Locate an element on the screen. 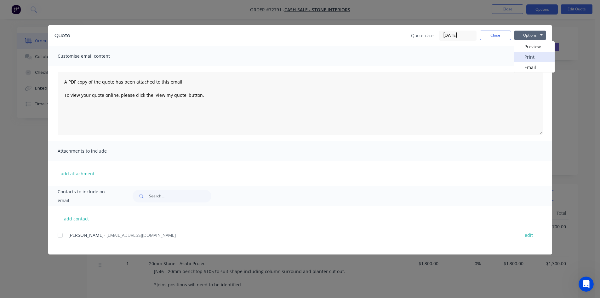 Image resolution: width=600 pixels, height=298 pixels. button: Preview is located at coordinates (534, 46).